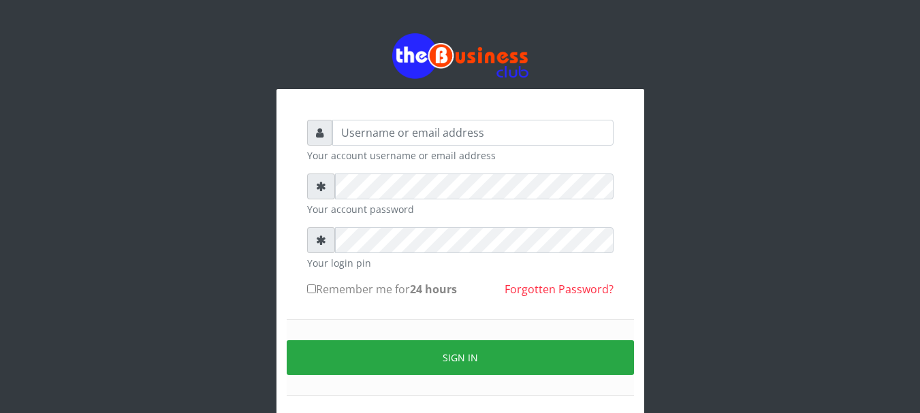 This screenshot has width=920, height=413. What do you see at coordinates (460, 155) in the screenshot?
I see `small: Your account username or email address` at bounding box center [460, 155].